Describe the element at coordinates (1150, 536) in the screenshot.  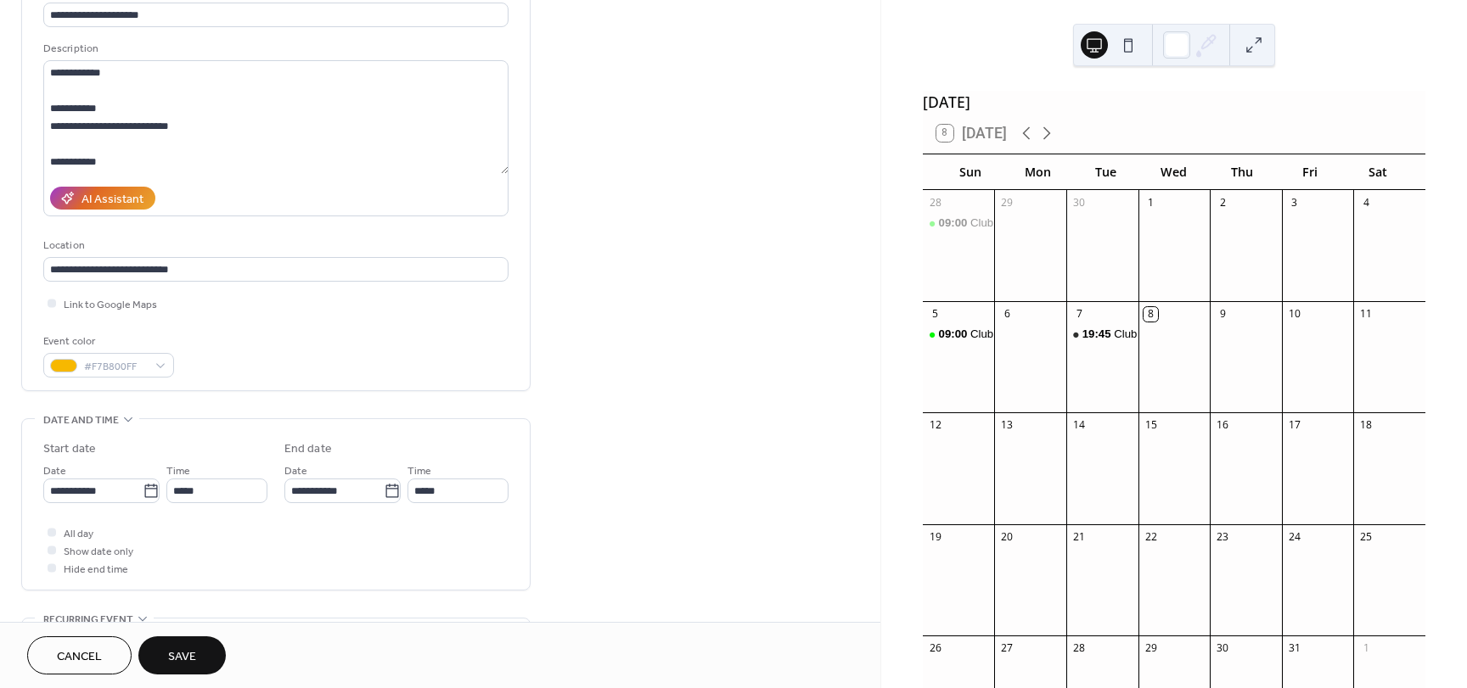
I see `div: 22` at that location.